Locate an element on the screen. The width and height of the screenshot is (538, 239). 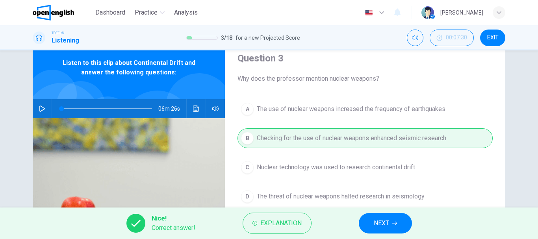
span: Analysis is located at coordinates (186, 13).